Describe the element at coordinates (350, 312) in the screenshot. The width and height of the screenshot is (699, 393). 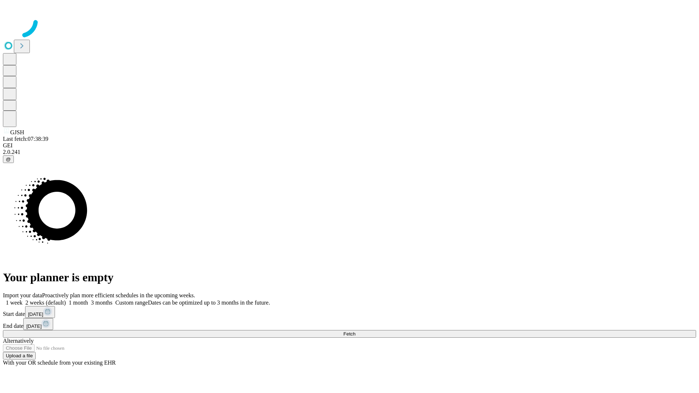
I see `div: Start date` at that location.